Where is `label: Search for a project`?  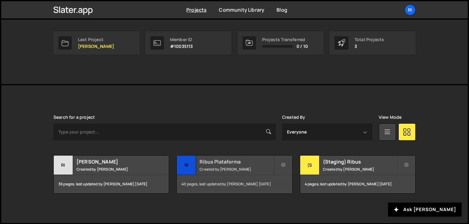 label: Search for a project is located at coordinates (74, 117).